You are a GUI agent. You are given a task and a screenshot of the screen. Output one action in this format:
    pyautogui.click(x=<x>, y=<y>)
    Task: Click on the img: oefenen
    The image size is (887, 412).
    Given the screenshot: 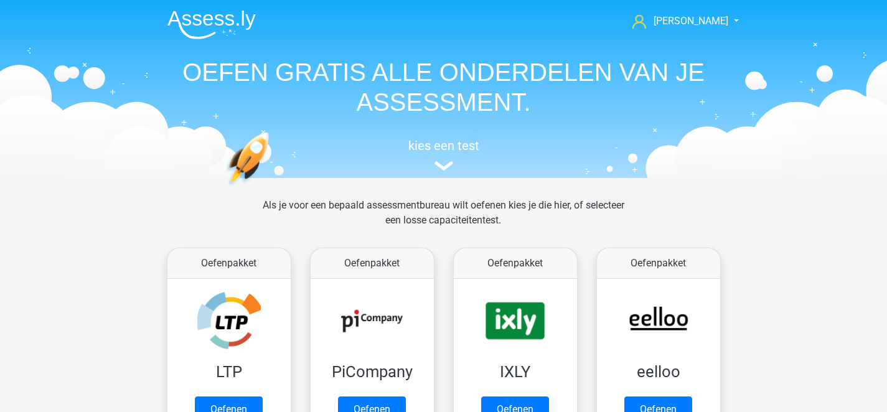 What is the action you would take?
    pyautogui.click(x=271, y=188)
    